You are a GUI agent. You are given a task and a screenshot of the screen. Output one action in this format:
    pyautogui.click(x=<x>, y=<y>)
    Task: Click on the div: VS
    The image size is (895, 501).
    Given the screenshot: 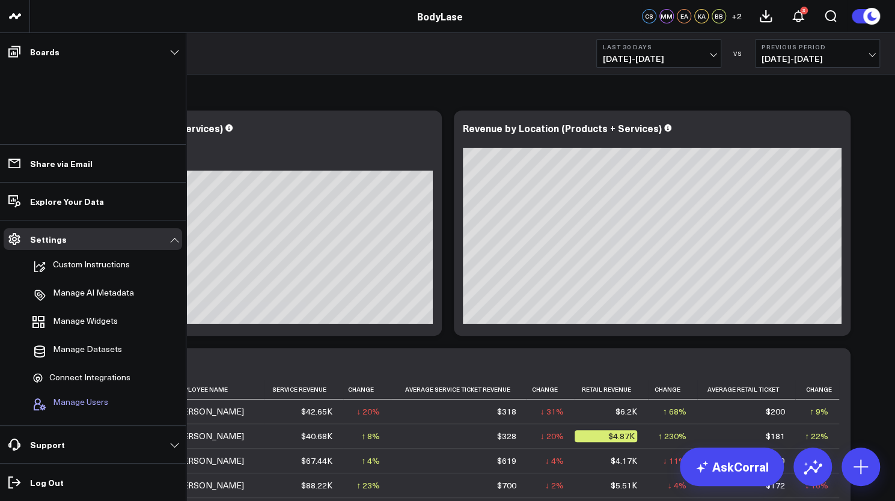 What is the action you would take?
    pyautogui.click(x=738, y=53)
    